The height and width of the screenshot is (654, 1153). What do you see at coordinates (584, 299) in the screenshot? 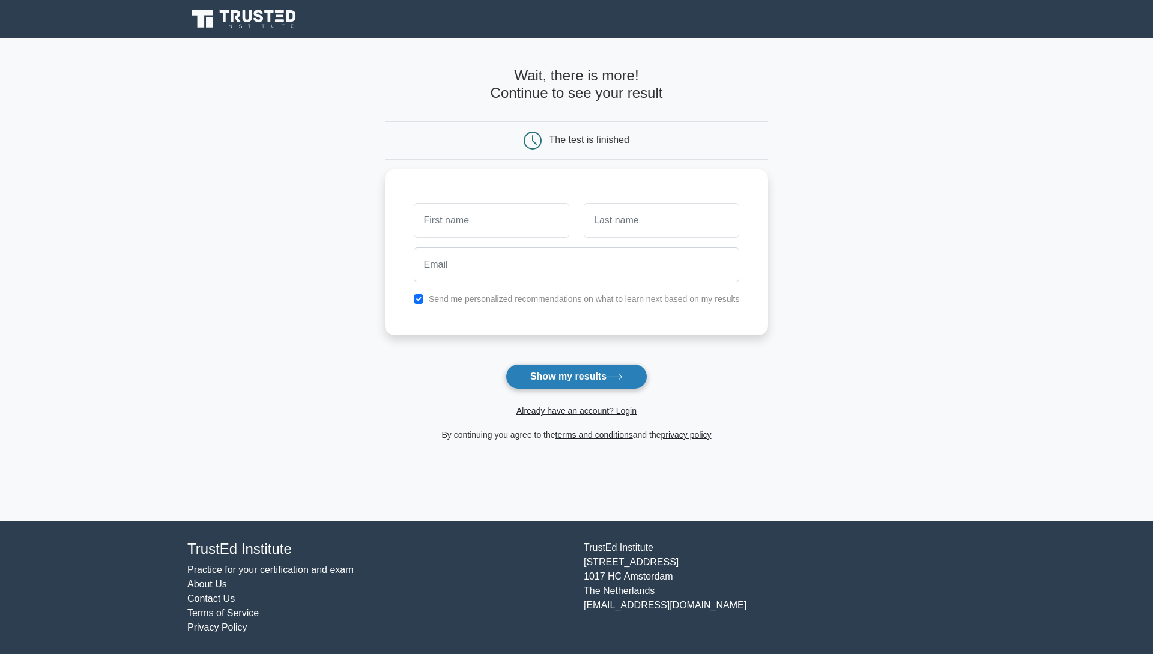
I see `label: Send me personalized recommendations on what to learn next based on my results` at bounding box center [584, 299].